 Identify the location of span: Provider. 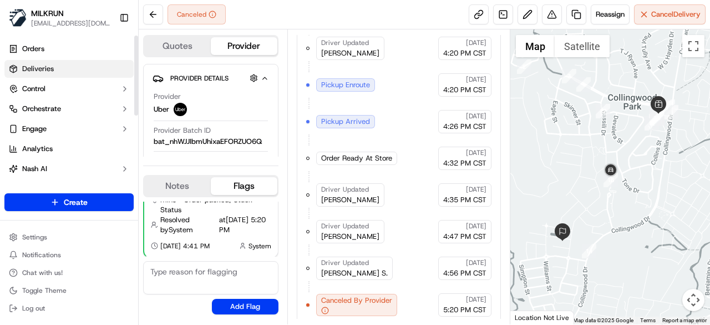
(167, 97).